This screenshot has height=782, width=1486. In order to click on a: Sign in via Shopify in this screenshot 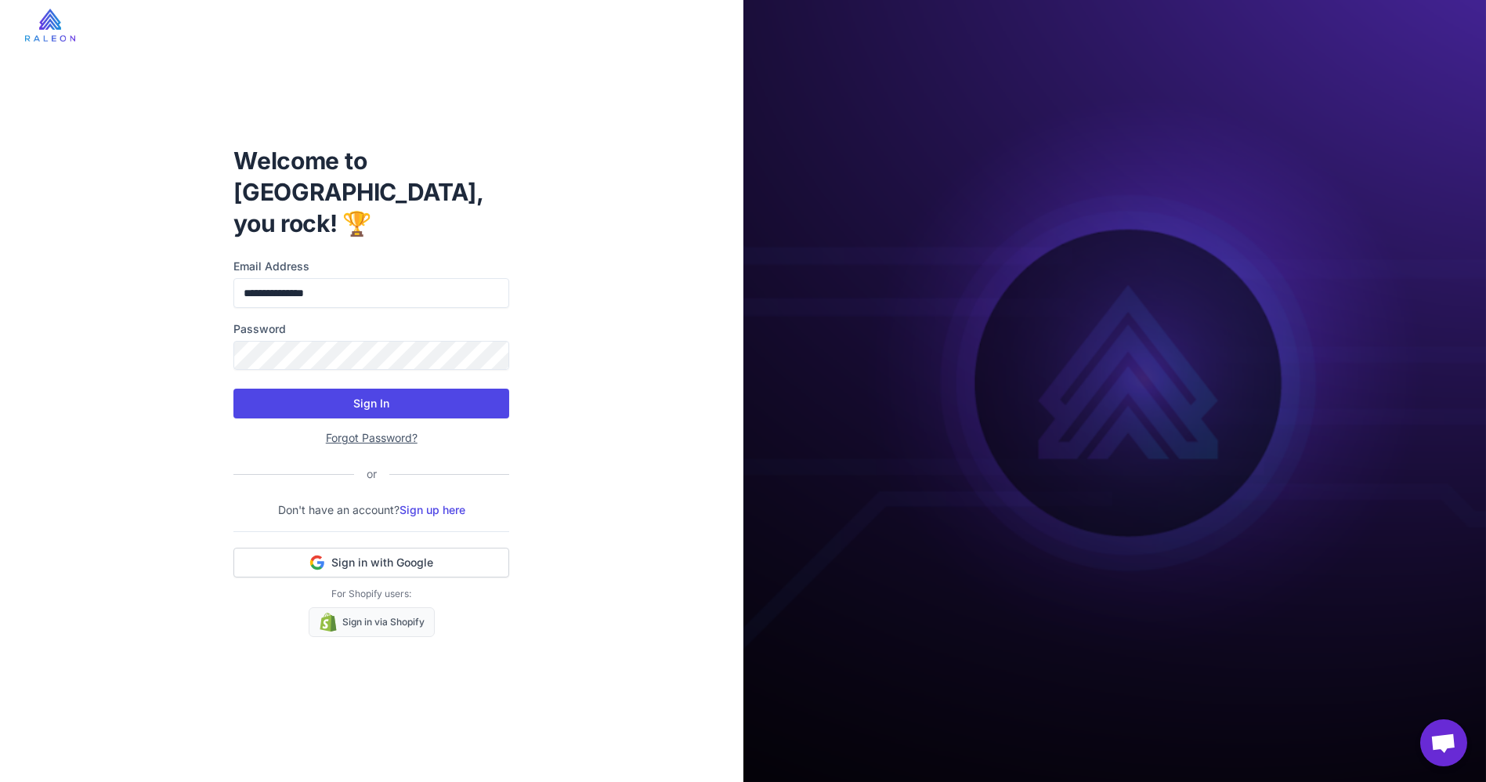, I will do `click(371, 622)`.